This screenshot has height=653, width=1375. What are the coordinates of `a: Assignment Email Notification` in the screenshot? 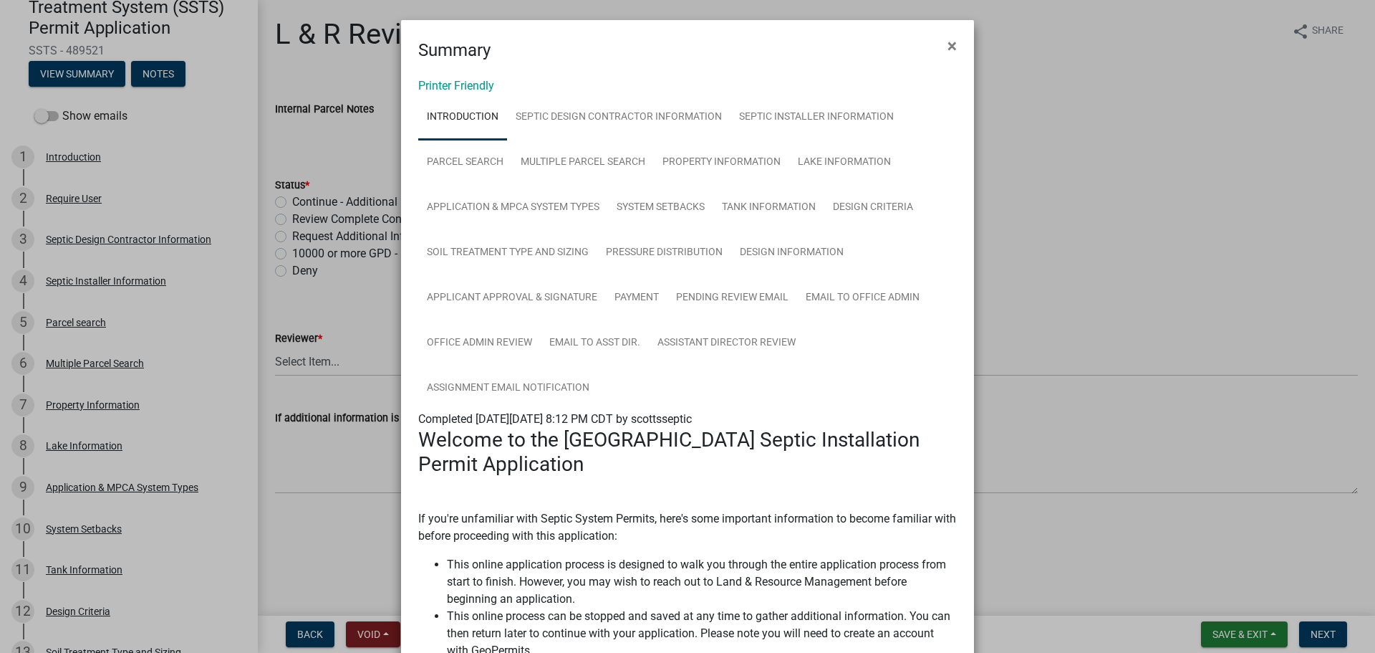 It's located at (508, 388).